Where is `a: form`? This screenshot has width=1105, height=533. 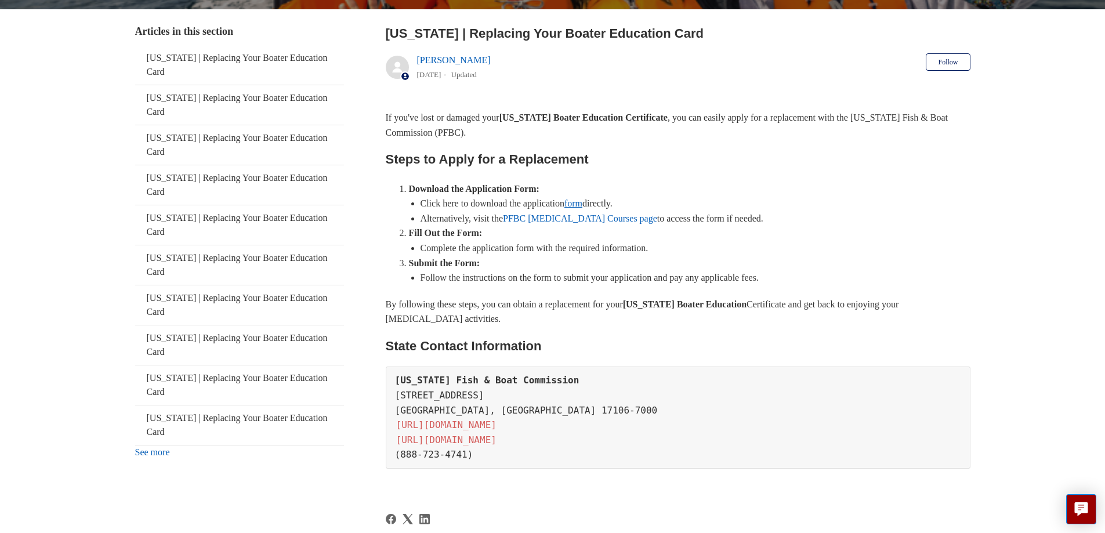 a: form is located at coordinates (573, 203).